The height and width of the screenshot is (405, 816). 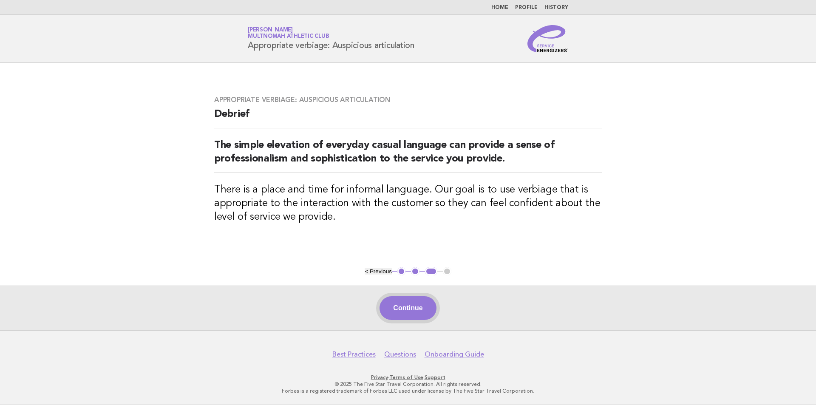 What do you see at coordinates (354, 354) in the screenshot?
I see `a: Best Practices` at bounding box center [354, 354].